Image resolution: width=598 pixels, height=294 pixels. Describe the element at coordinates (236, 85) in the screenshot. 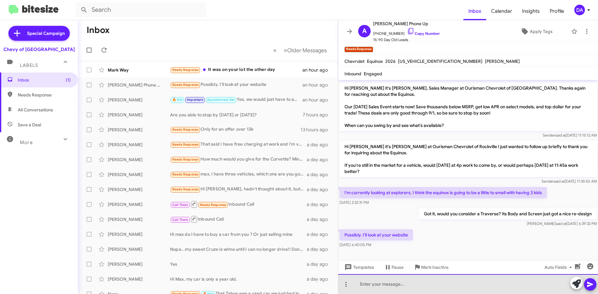

I see `div: Possibly. I'll look at your website` at that location.